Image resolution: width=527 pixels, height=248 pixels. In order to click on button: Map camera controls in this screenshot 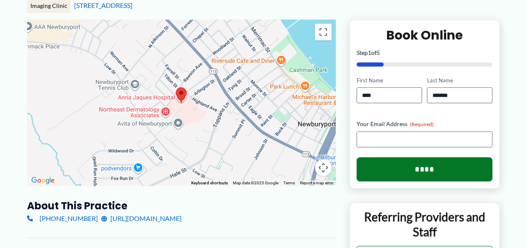, I will do `click(323, 168)`.